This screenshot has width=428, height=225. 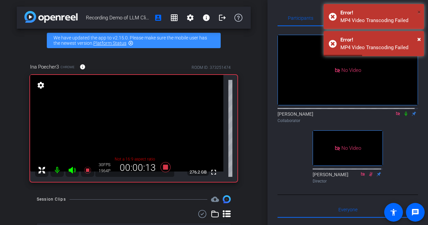 What do you see at coordinates (134, 41) in the screenshot?
I see `div: We have updated the app to v2.15.0. Please make sure the mobile user has the newest version.` at bounding box center [134, 41].